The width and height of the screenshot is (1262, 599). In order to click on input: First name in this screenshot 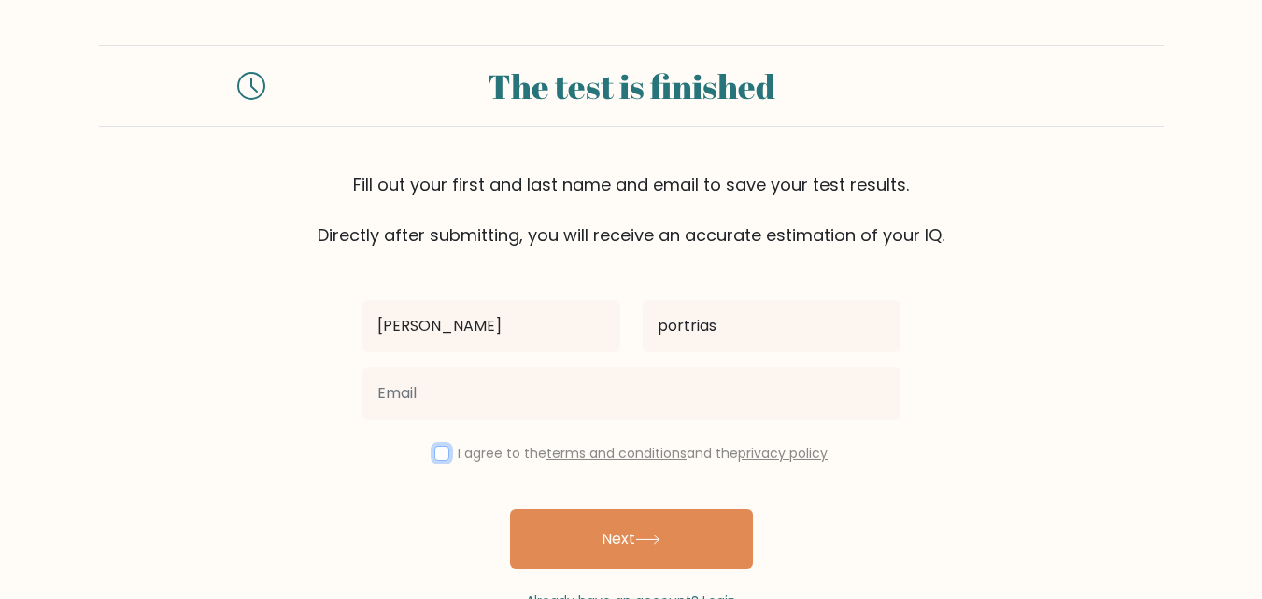, I will do `click(491, 326)`.